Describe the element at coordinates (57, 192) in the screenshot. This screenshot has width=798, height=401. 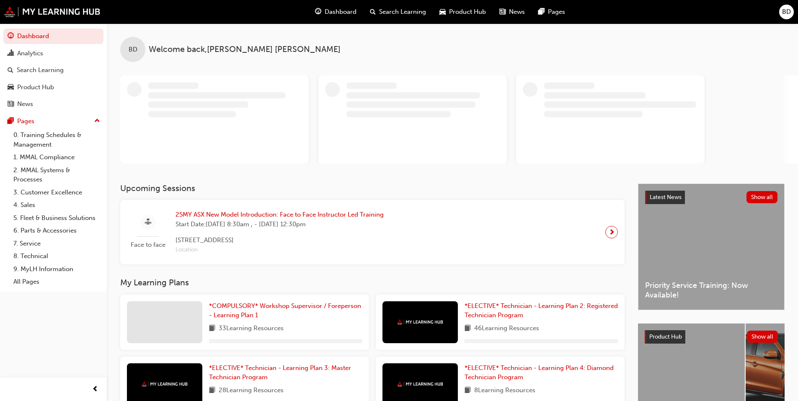
I see `a: 3. Customer Excellence` at that location.